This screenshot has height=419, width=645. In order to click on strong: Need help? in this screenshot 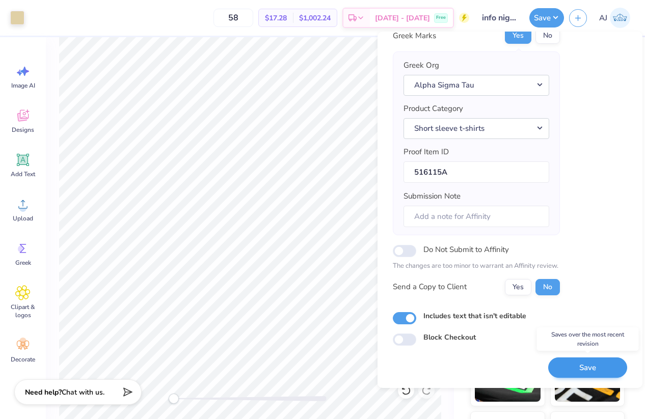, I will do `click(43, 392)`.